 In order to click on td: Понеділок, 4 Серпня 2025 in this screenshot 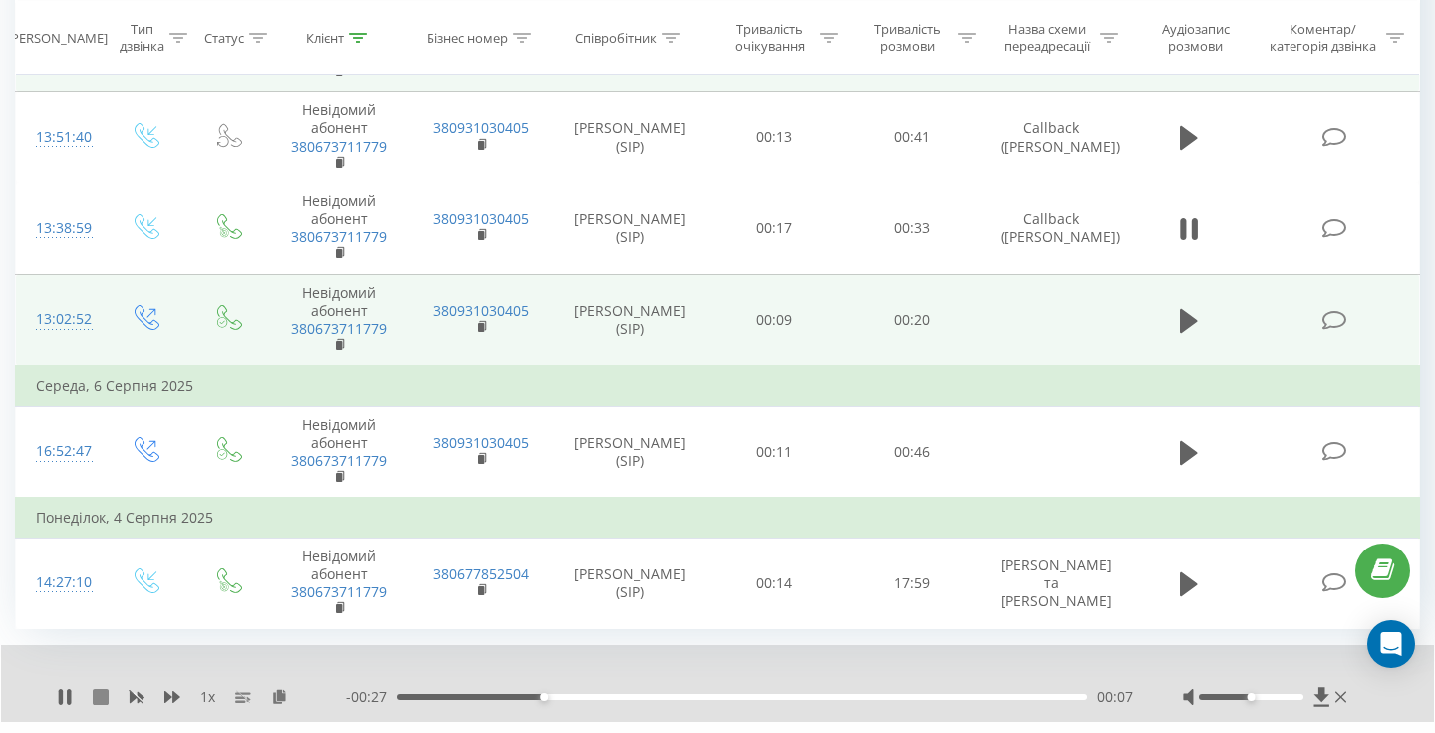, I will do `click(718, 517)`.